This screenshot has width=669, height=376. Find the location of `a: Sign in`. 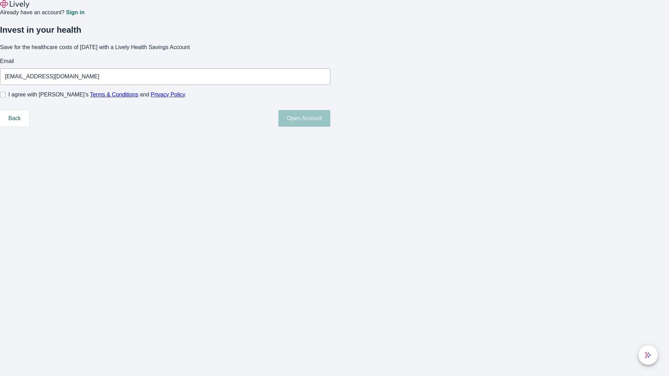

a: Sign in is located at coordinates (75, 13).